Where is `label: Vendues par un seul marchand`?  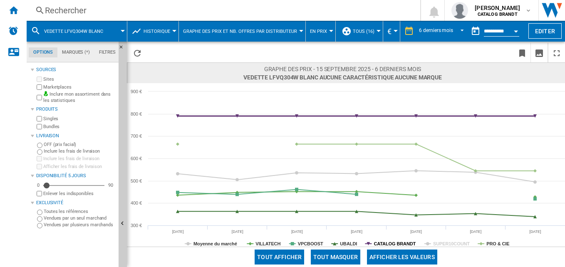 label: Vendues par un seul marchand is located at coordinates (80, 218).